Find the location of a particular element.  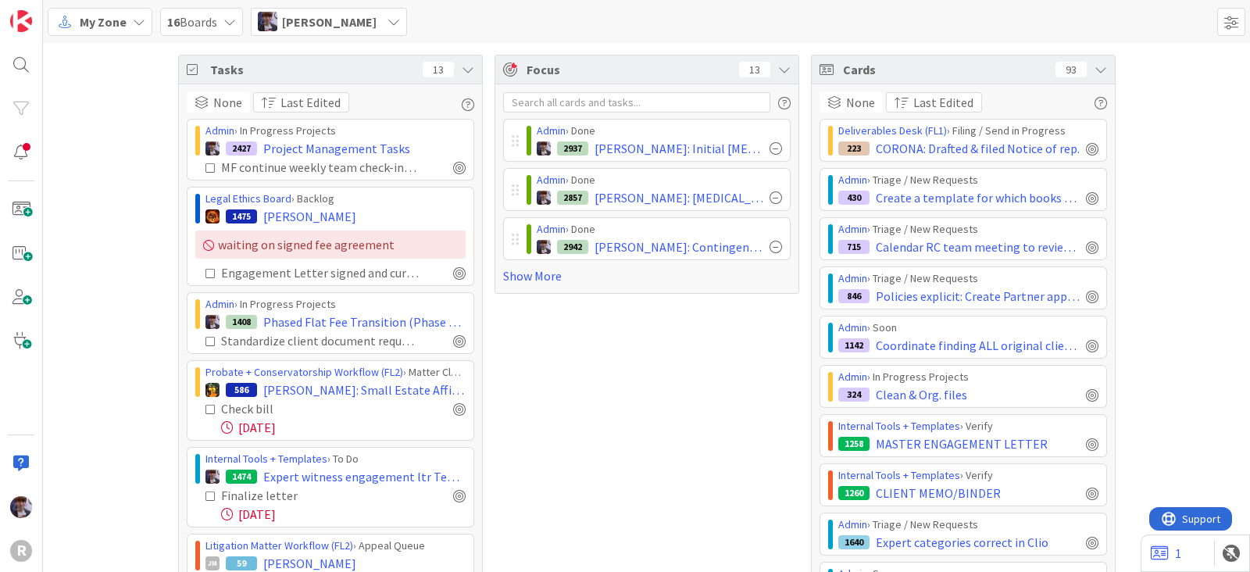

a: Litigation Matter Workflow (FL2) is located at coordinates (279, 545).